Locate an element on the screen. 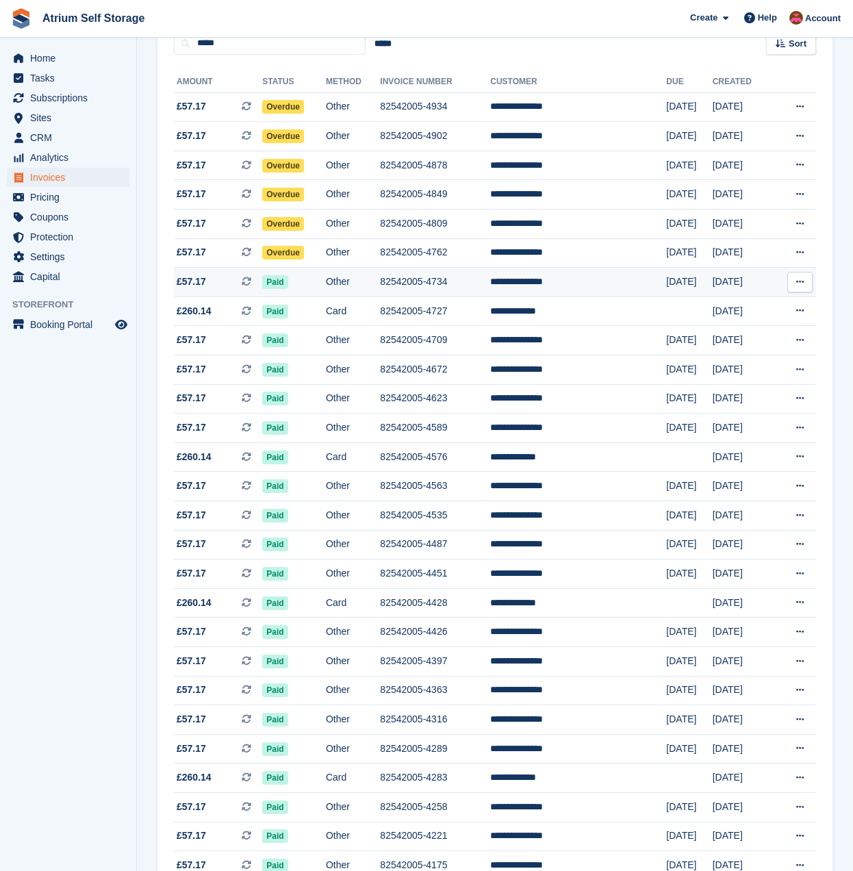 Image resolution: width=853 pixels, height=871 pixels. a: Preview store is located at coordinates (121, 325).